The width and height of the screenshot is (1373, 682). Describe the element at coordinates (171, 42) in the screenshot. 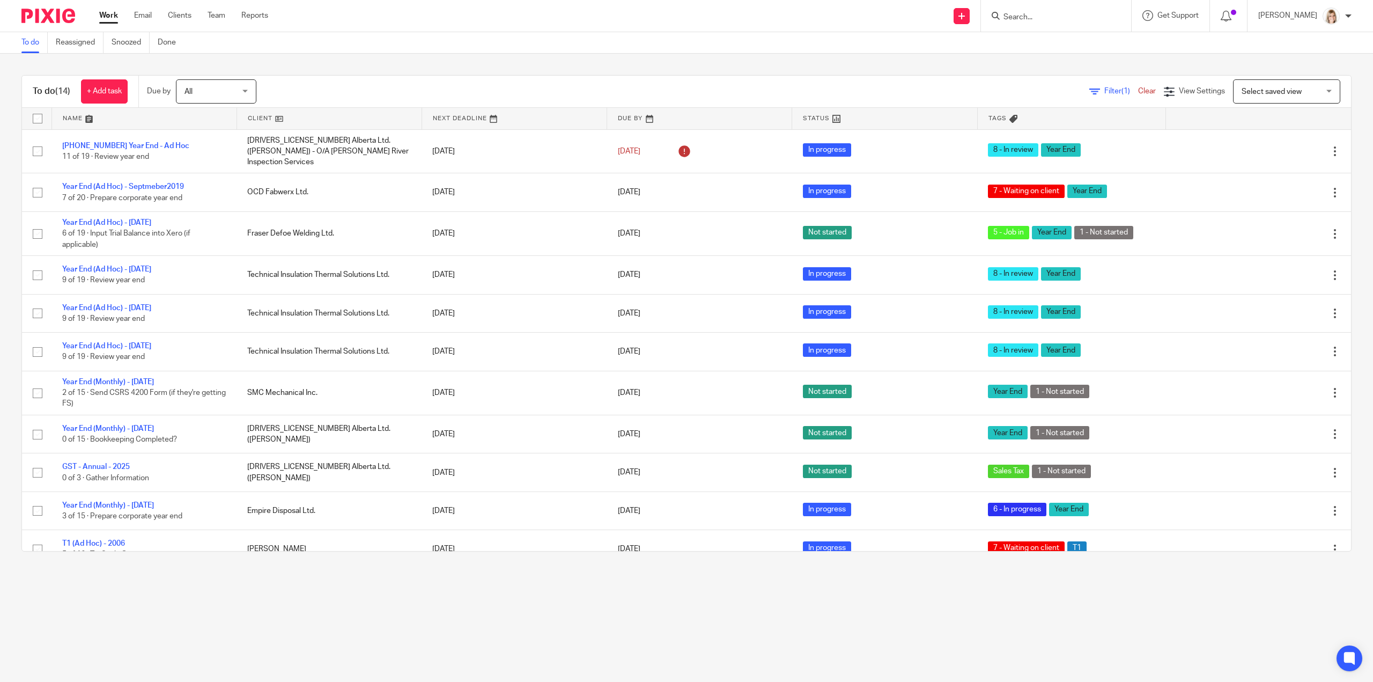

I see `a: Done` at that location.